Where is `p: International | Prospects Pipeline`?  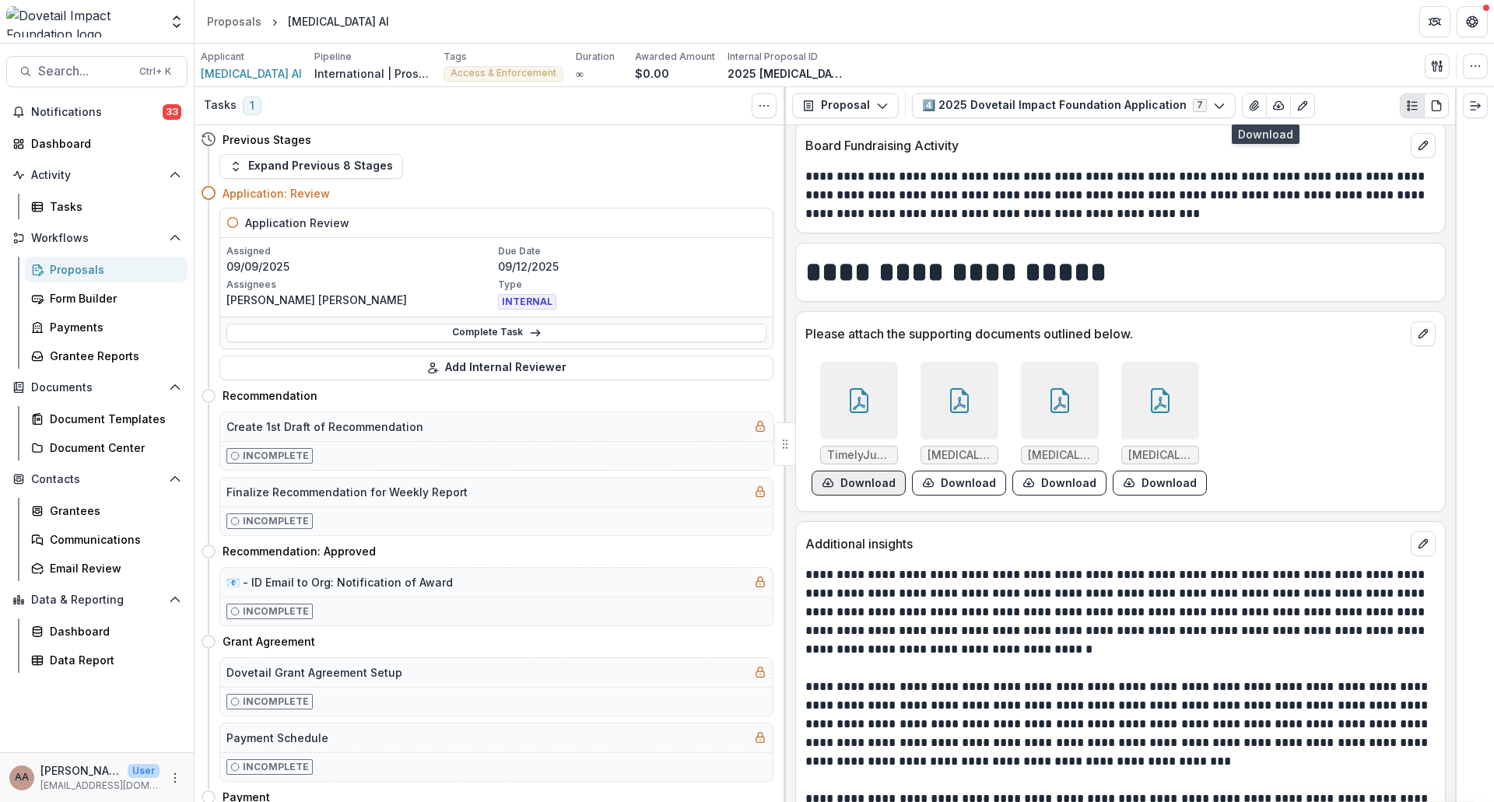 p: International | Prospects Pipeline is located at coordinates (373, 73).